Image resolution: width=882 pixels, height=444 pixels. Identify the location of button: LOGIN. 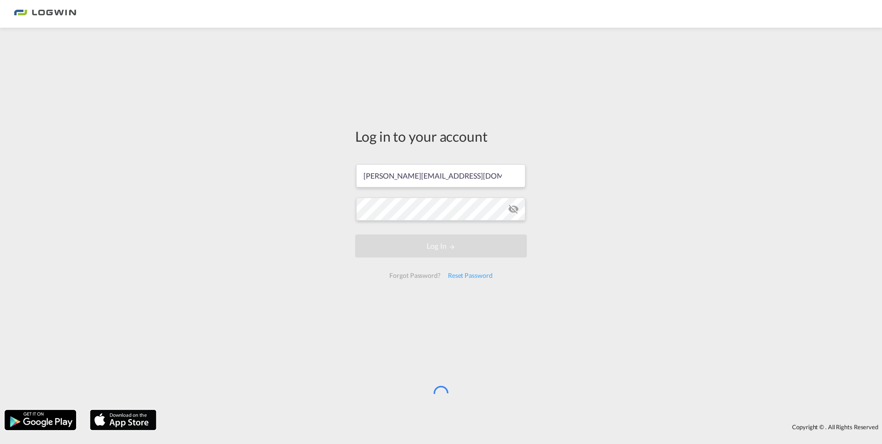
(441, 246).